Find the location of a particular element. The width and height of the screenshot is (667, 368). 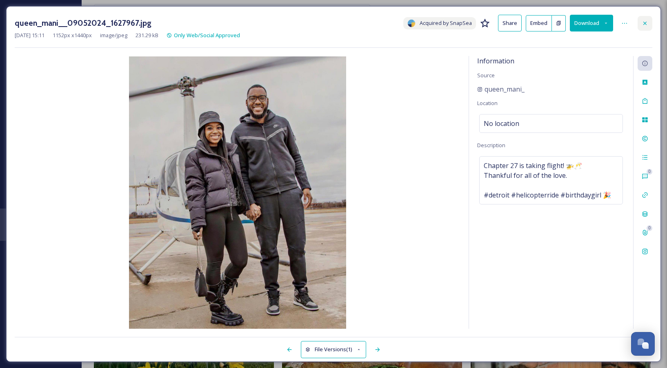

a: queen_mani_ is located at coordinates (501, 89).